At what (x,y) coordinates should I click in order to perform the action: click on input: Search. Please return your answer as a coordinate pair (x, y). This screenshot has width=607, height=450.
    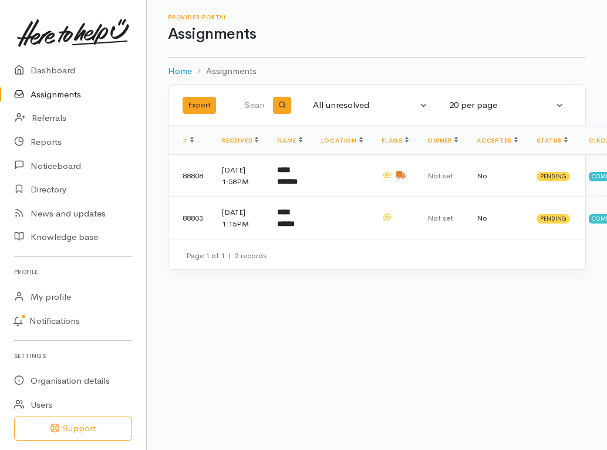
    Looking at the image, I should click on (255, 106).